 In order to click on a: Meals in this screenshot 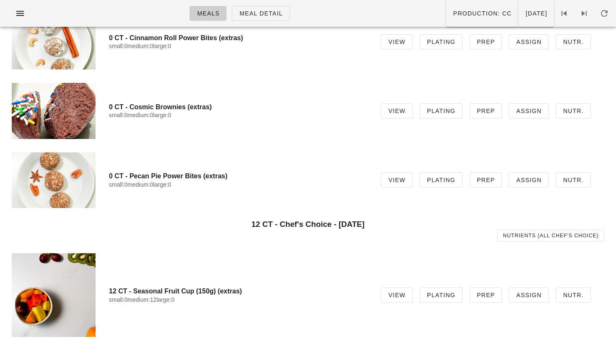, I will do `click(208, 13)`.